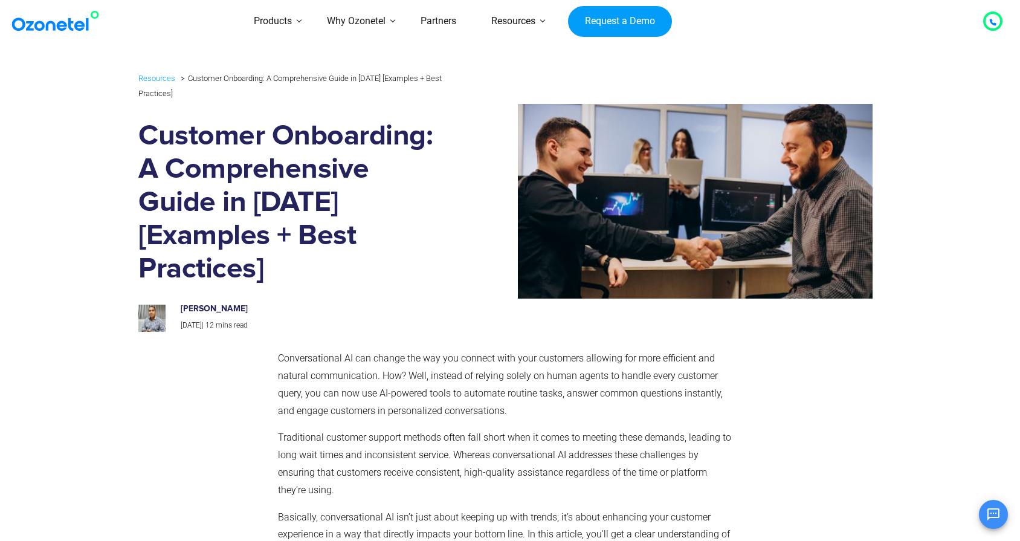 This screenshot has width=1020, height=541. I want to click on img: prashanth-kancherla_avatar-200x200.jpeg, so click(152, 318).